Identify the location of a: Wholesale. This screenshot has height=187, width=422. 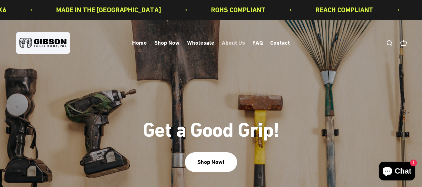
(201, 43).